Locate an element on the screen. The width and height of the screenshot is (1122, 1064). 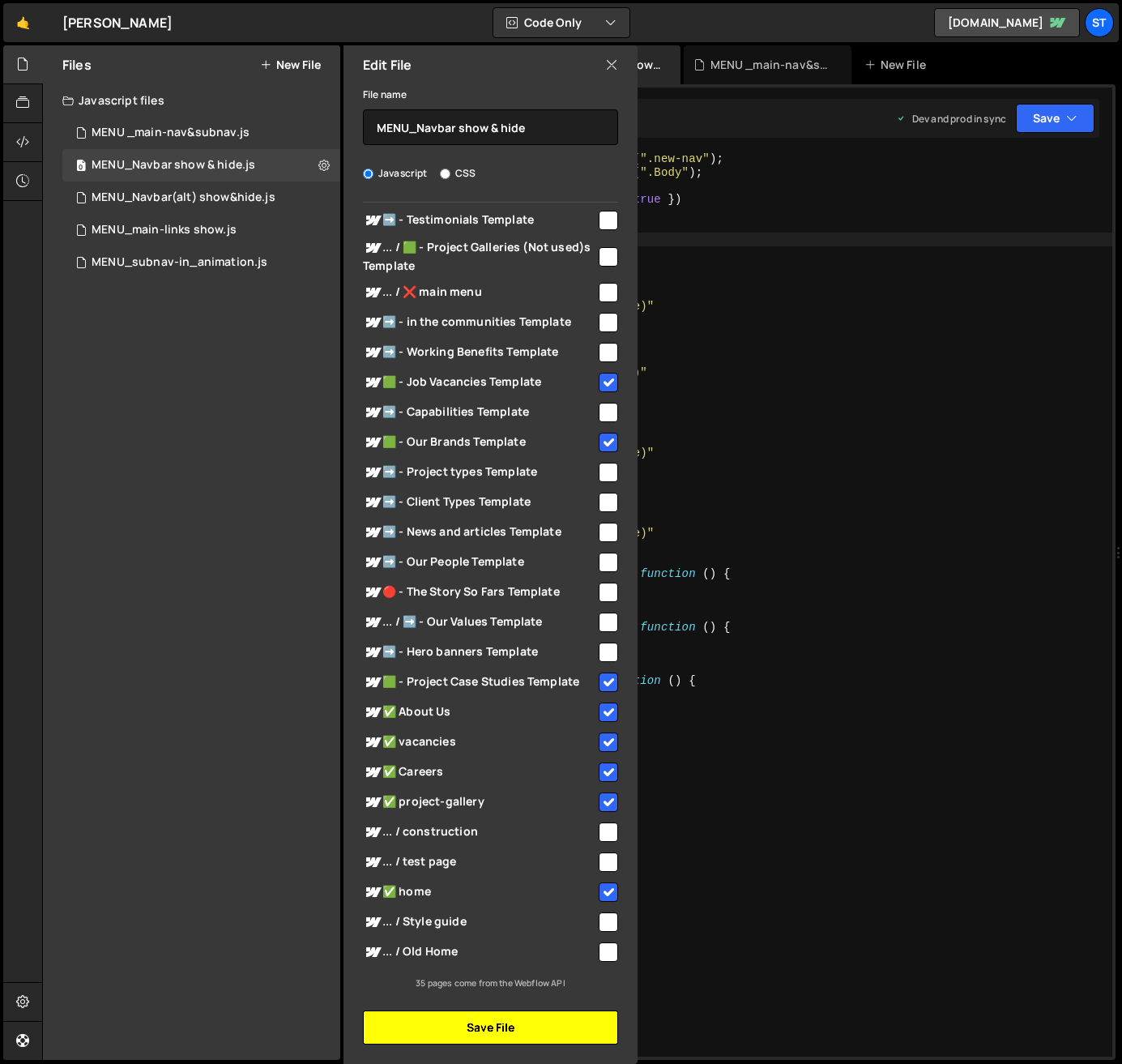
div: Javascript files is located at coordinates (191, 101).